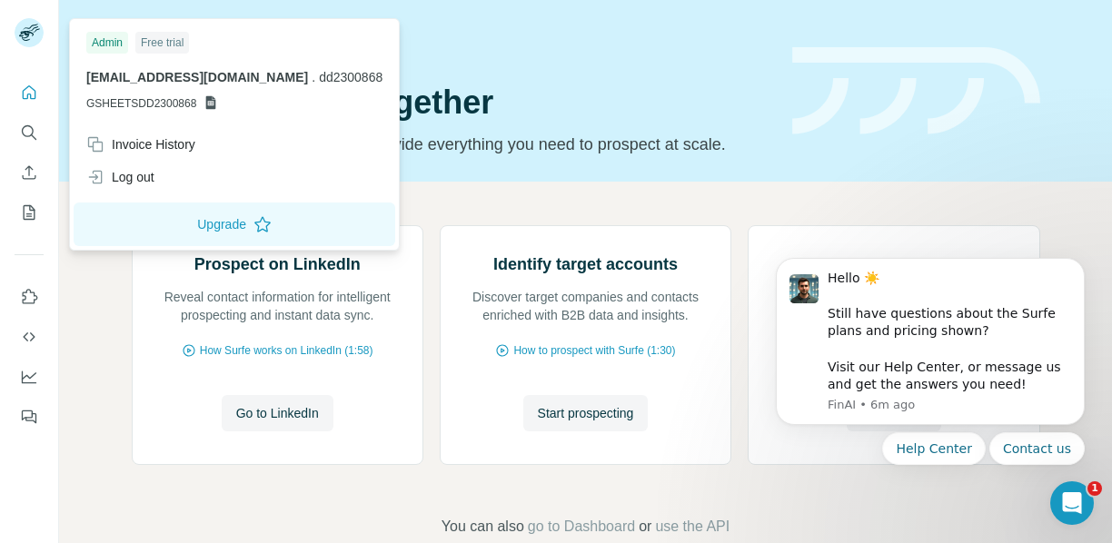 The image size is (1112, 543). Describe the element at coordinates (277, 264) in the screenshot. I see `h2: Prospect on LinkedIn` at that location.